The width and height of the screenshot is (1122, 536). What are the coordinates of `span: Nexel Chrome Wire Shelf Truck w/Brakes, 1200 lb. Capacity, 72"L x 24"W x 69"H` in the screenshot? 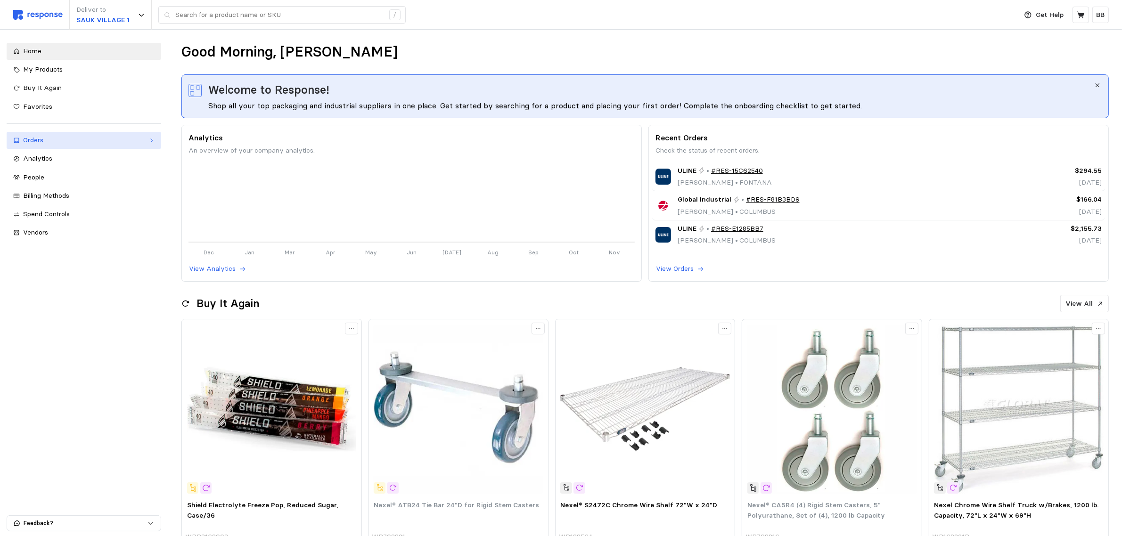 It's located at (1016, 510).